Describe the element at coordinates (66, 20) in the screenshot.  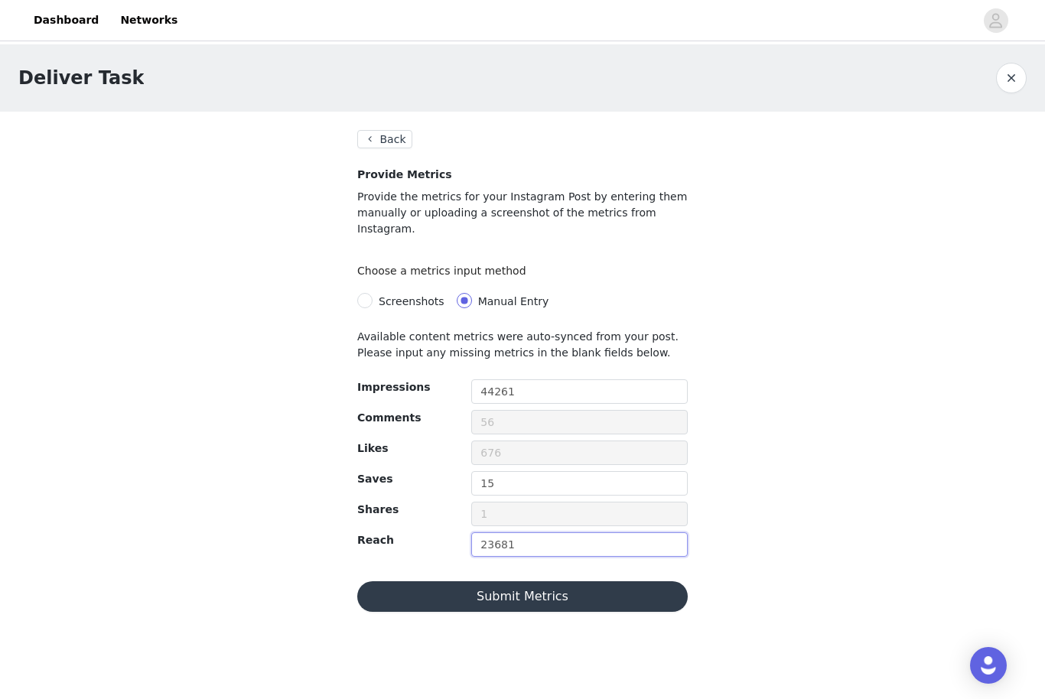
I see `a: Dashboard` at that location.